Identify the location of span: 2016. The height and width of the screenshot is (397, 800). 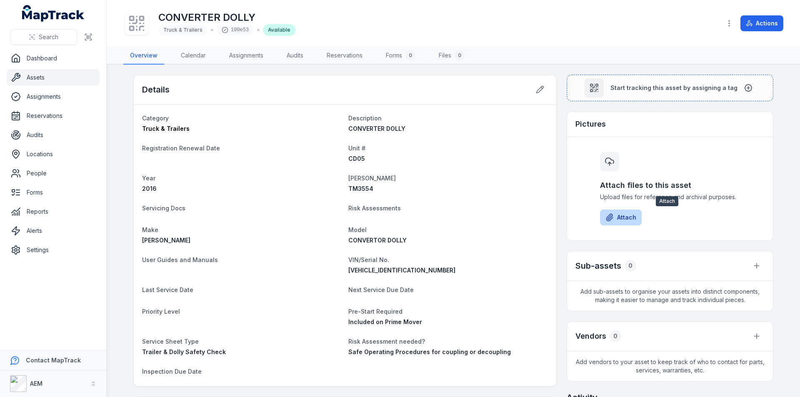
(149, 188).